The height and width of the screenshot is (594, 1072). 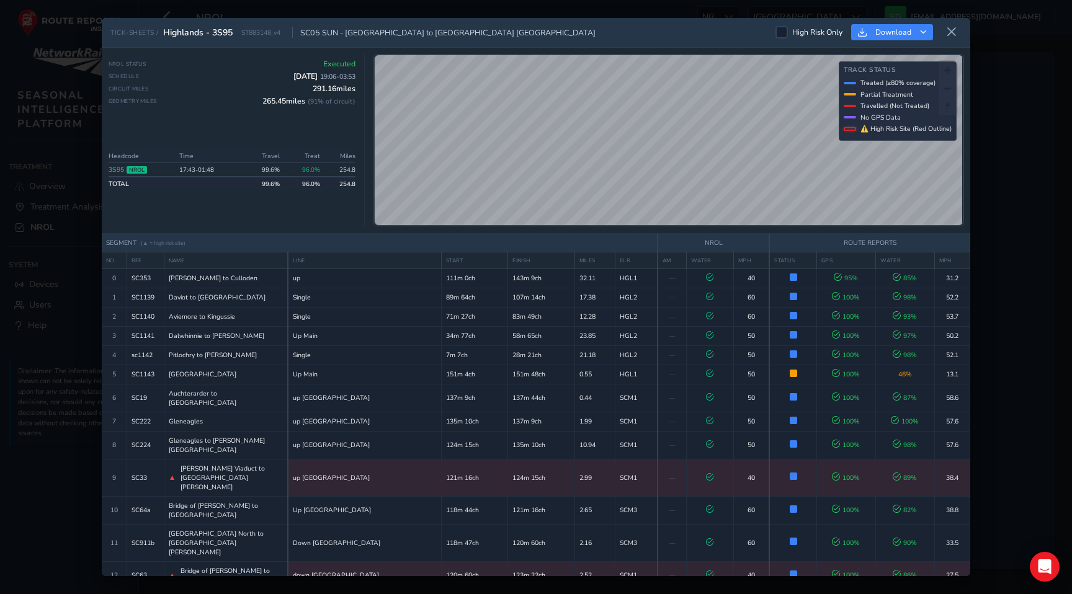 What do you see at coordinates (474, 421) in the screenshot?
I see `td: 135m 10ch` at bounding box center [474, 421].